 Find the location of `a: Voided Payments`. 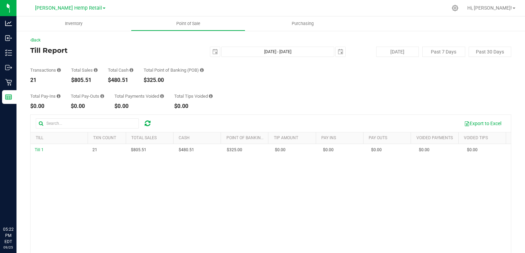

a: Voided Payments is located at coordinates (435, 138).